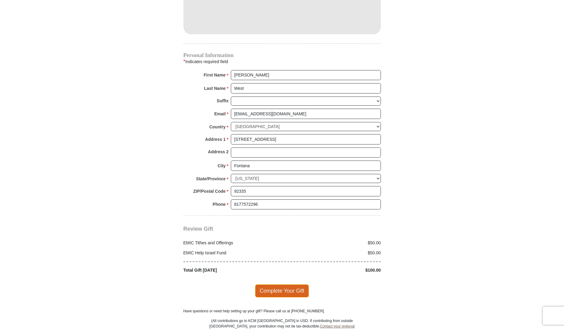 Image resolution: width=564 pixels, height=329 pixels. I want to click on div: $100.00, so click(333, 270).